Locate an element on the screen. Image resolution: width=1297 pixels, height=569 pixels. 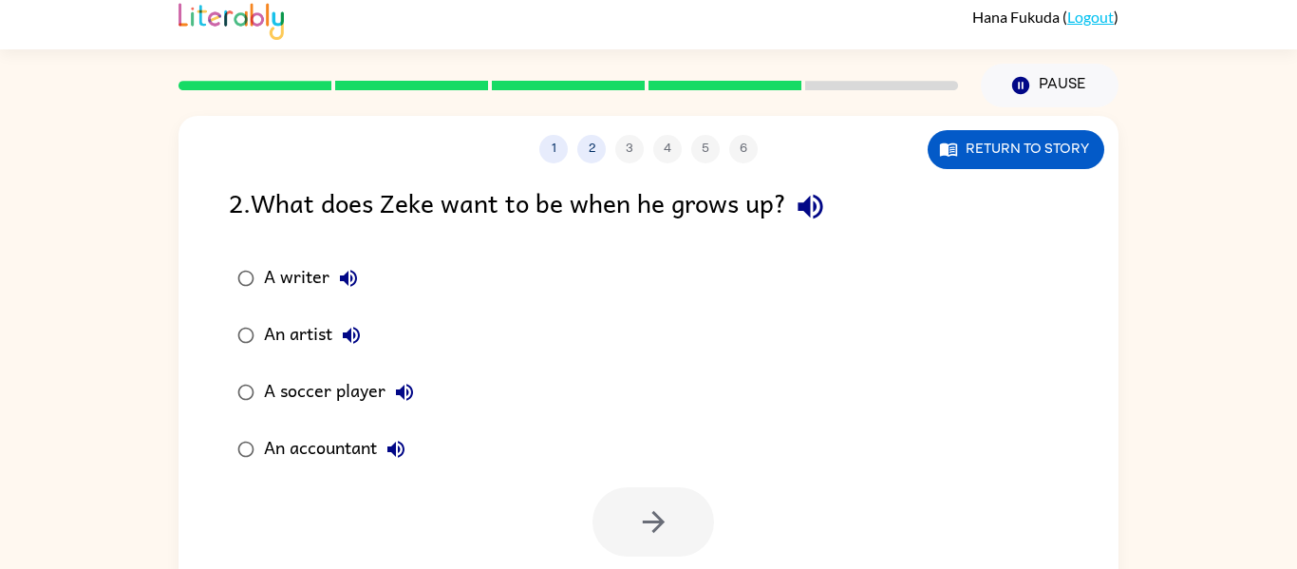
div: A writer is located at coordinates (315, 278).